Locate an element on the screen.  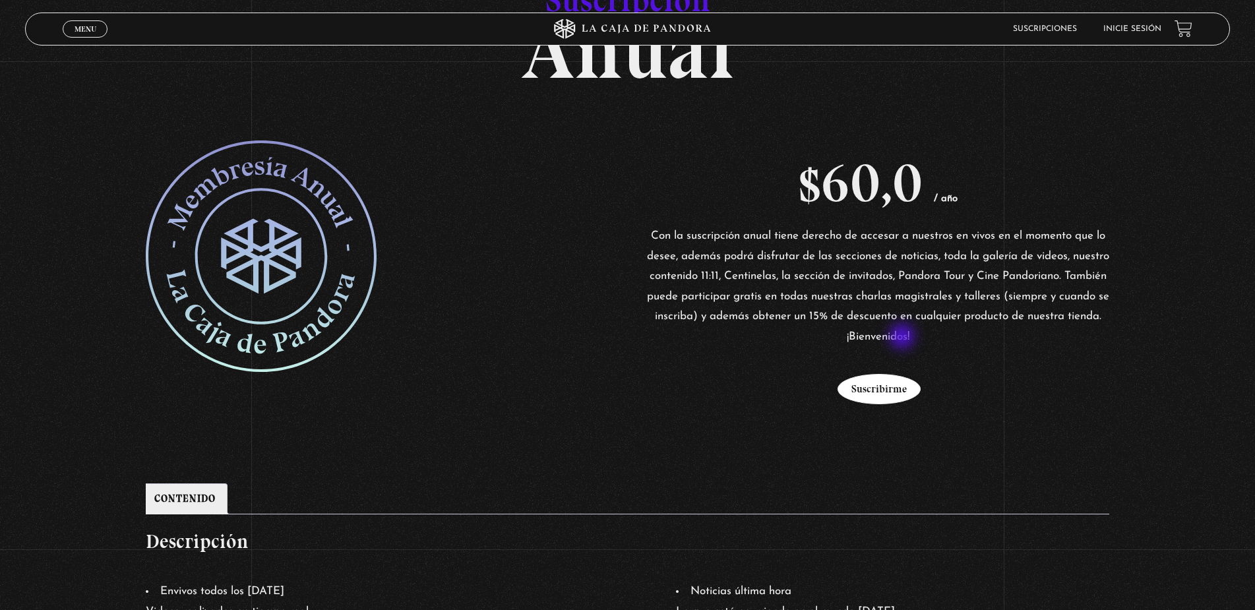
a: View your shopping cart is located at coordinates (1183, 28).